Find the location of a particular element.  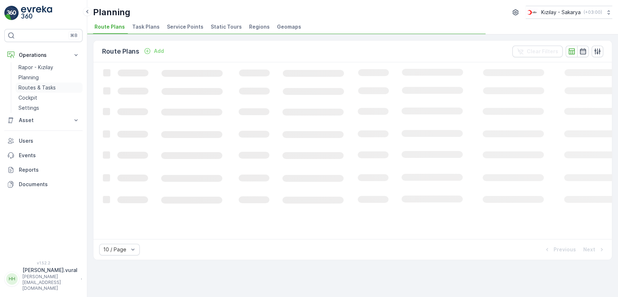

a: Planning is located at coordinates (49, 78).